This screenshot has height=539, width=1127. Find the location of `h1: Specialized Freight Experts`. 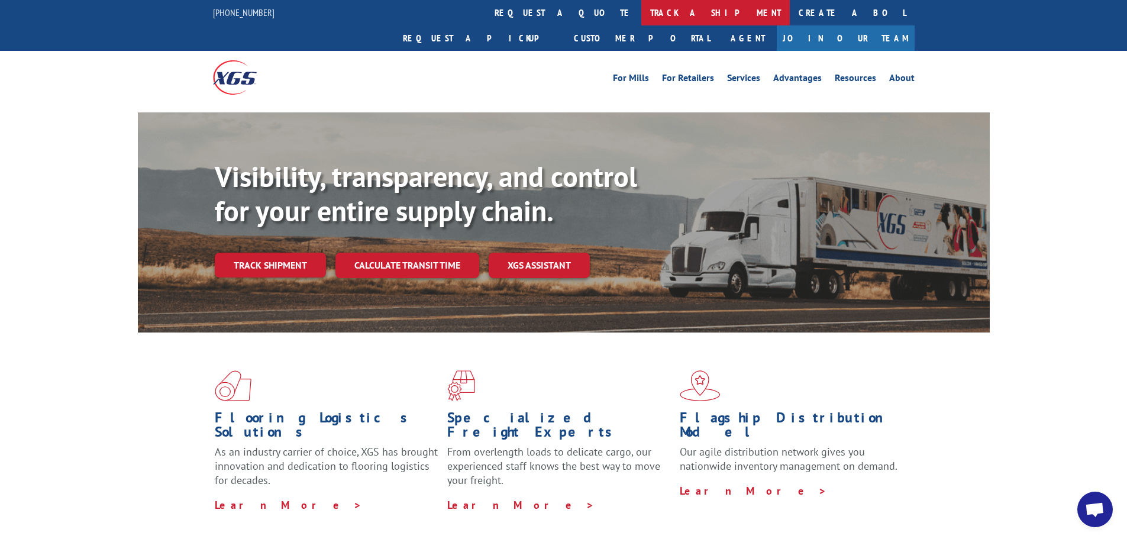

h1: Specialized Freight Experts is located at coordinates (559, 428).